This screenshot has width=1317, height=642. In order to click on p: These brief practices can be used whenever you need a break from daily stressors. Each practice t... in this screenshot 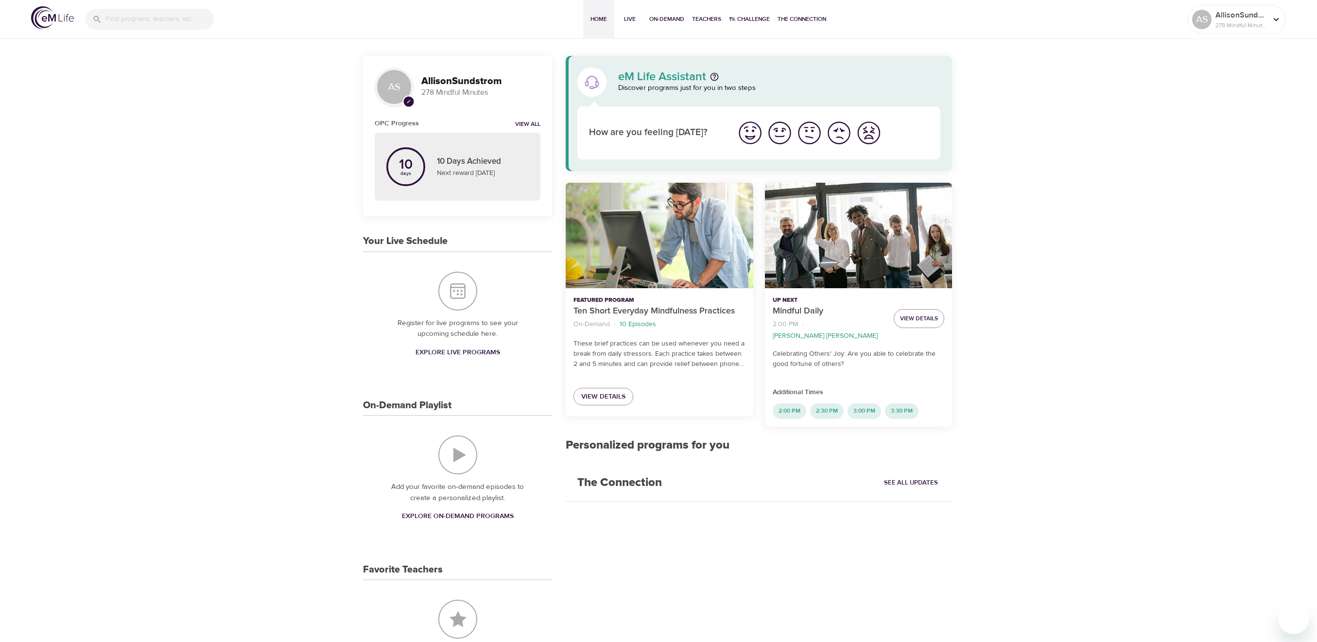, I will do `click(659, 354)`.